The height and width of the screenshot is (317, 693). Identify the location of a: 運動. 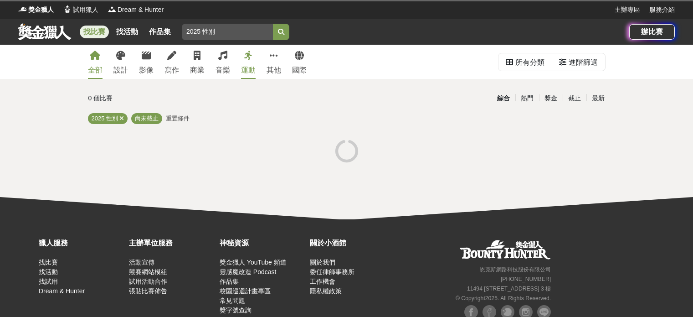
(248, 62).